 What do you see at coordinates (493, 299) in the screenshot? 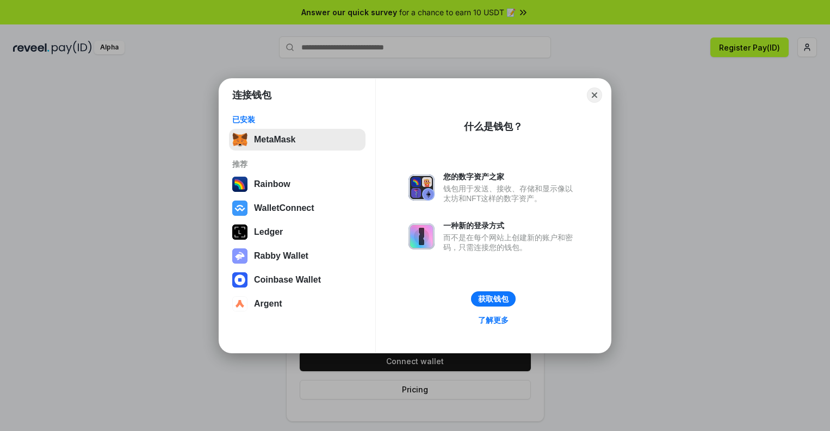
I see `div: 获取钱包` at bounding box center [493, 299].